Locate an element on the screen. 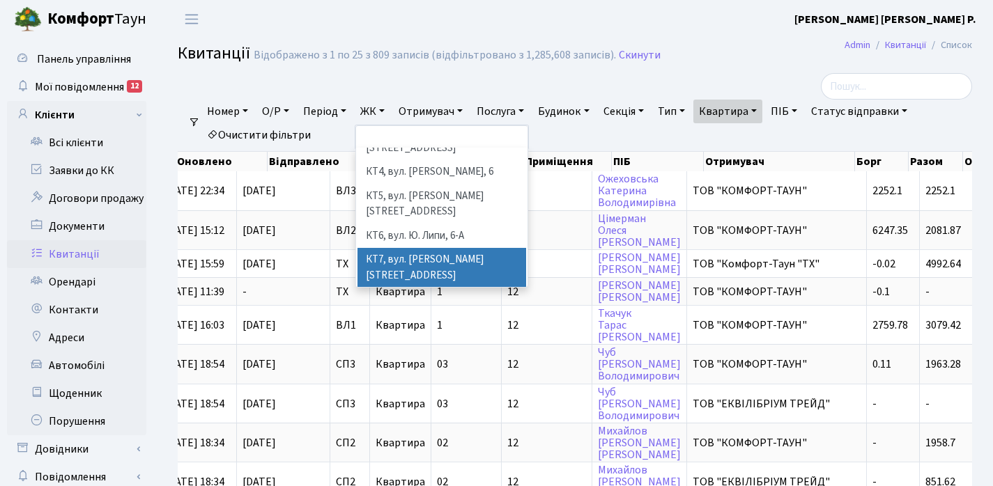 The height and width of the screenshot is (486, 993). th: Приміщення is located at coordinates (568, 162).